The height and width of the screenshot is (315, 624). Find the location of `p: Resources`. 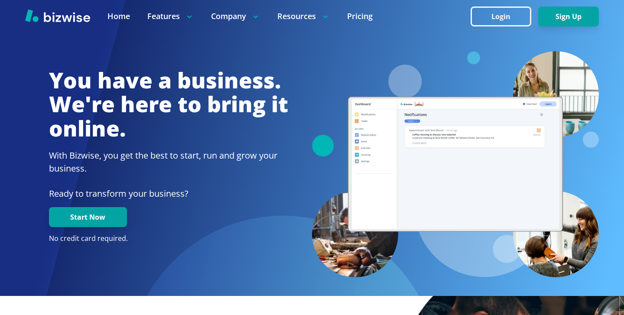

p: Resources is located at coordinates (303, 16).